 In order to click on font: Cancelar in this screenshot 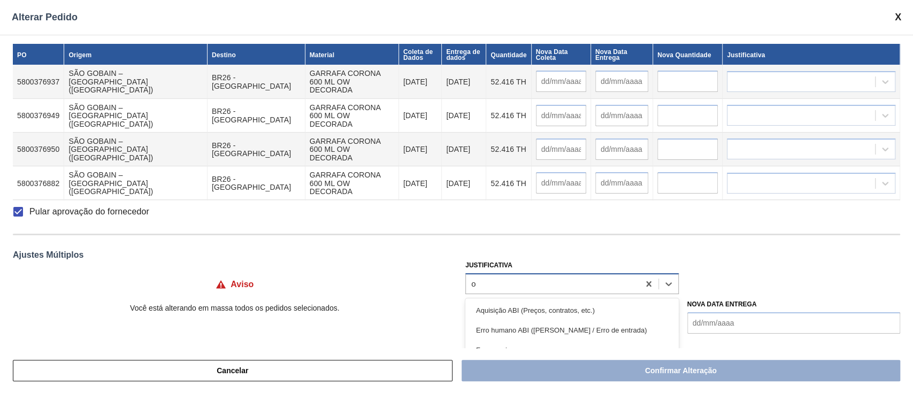, I will do `click(232, 371)`.